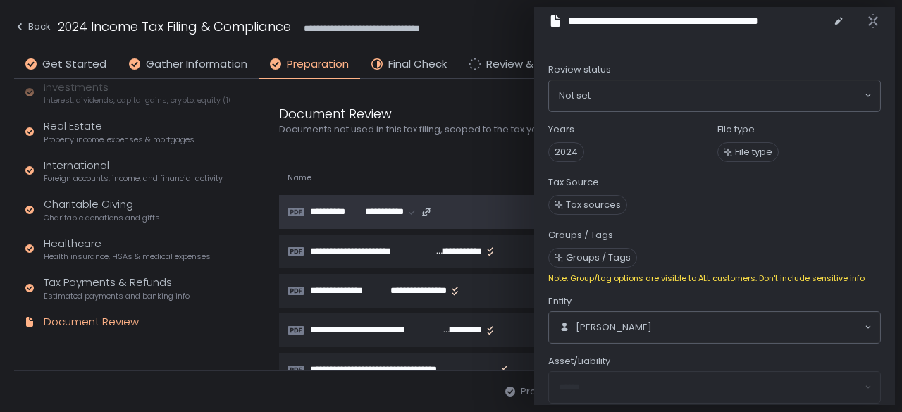 This screenshot has height=412, width=902. Describe the element at coordinates (74, 64) in the screenshot. I see `span: Get Started` at that location.